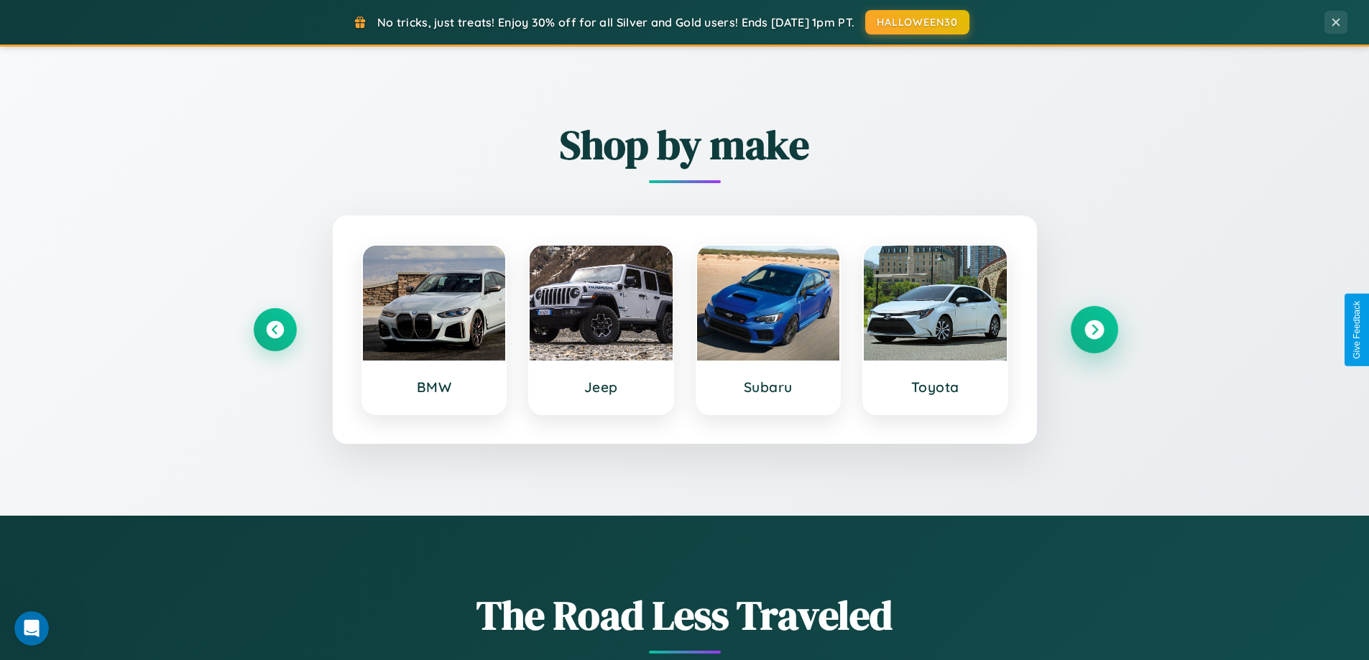 Image resolution: width=1369 pixels, height=660 pixels. Describe the element at coordinates (601, 387) in the screenshot. I see `h3: Jeep` at that location.